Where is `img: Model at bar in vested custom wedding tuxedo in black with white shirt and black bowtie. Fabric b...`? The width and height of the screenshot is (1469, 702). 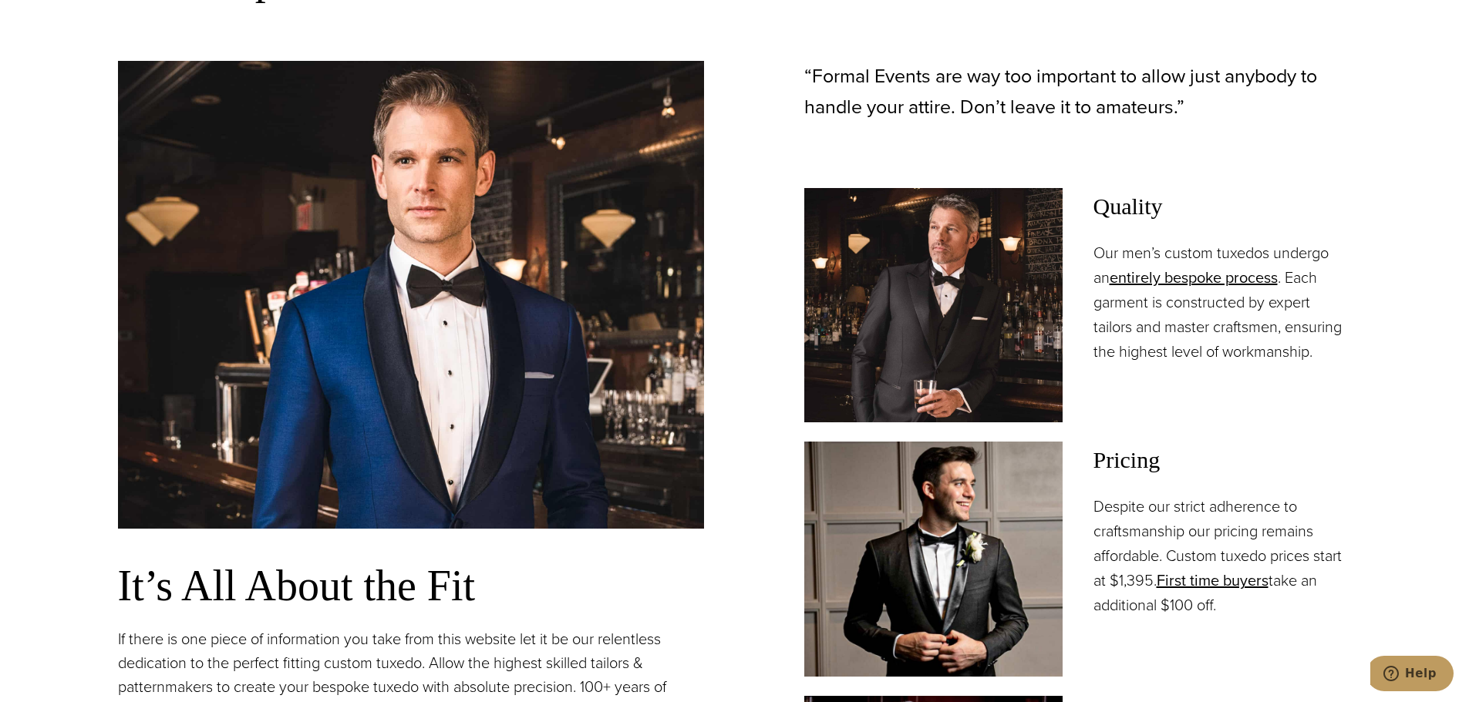 img: Model at bar in vested custom wedding tuxedo in black with white shirt and black bowtie. Fabric b... is located at coordinates (933, 305).